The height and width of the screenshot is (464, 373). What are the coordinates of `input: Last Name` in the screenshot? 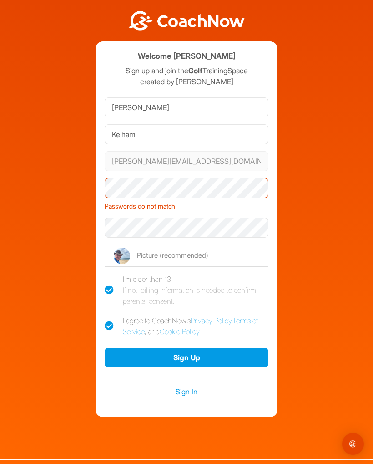 It's located at (187, 134).